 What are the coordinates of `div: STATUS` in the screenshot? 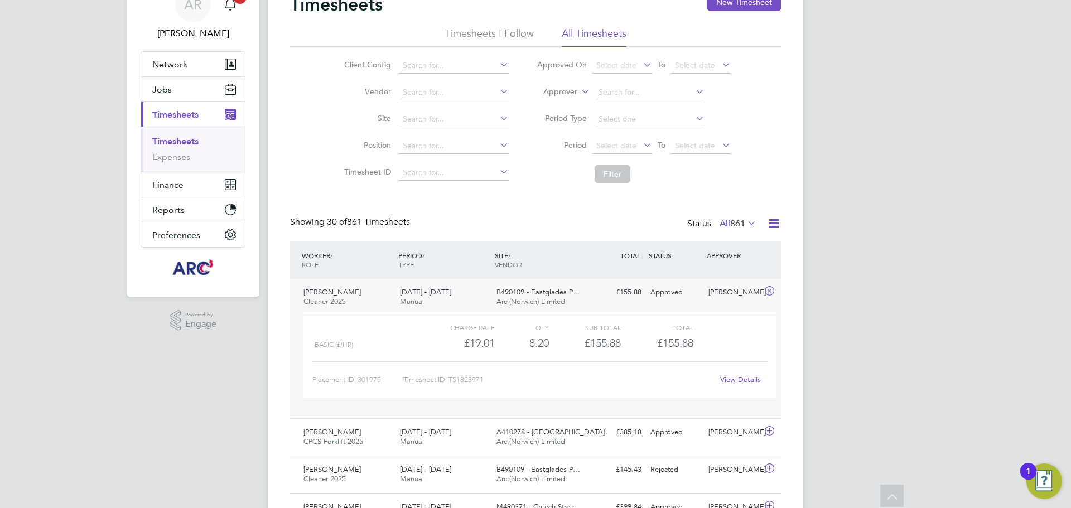 It's located at (675, 255).